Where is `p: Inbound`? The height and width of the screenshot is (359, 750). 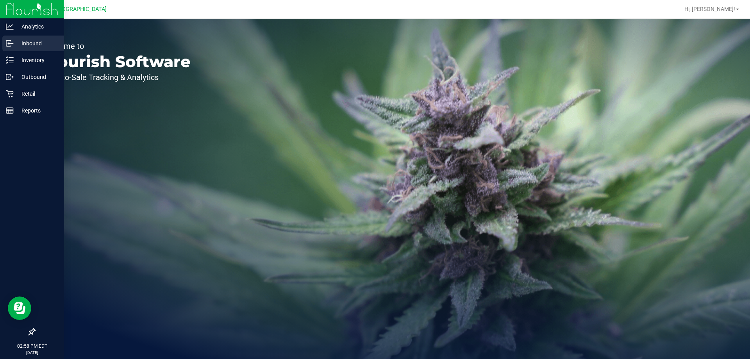 p: Inbound is located at coordinates (37, 43).